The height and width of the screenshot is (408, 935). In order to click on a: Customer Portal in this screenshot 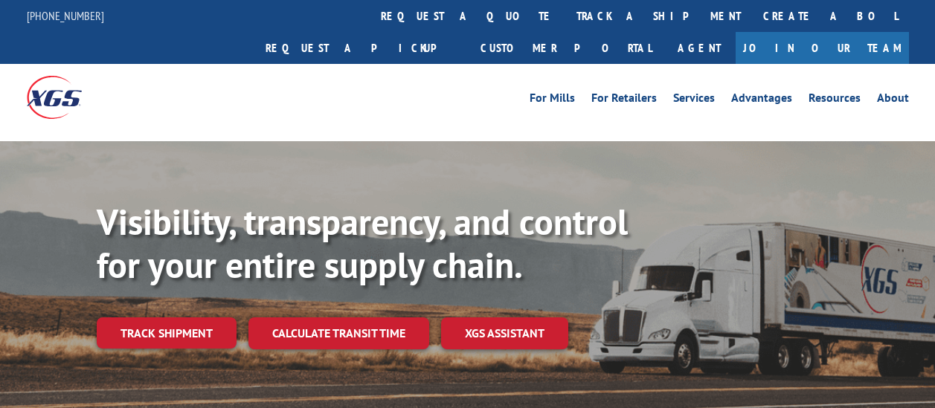, I will do `click(566, 48)`.